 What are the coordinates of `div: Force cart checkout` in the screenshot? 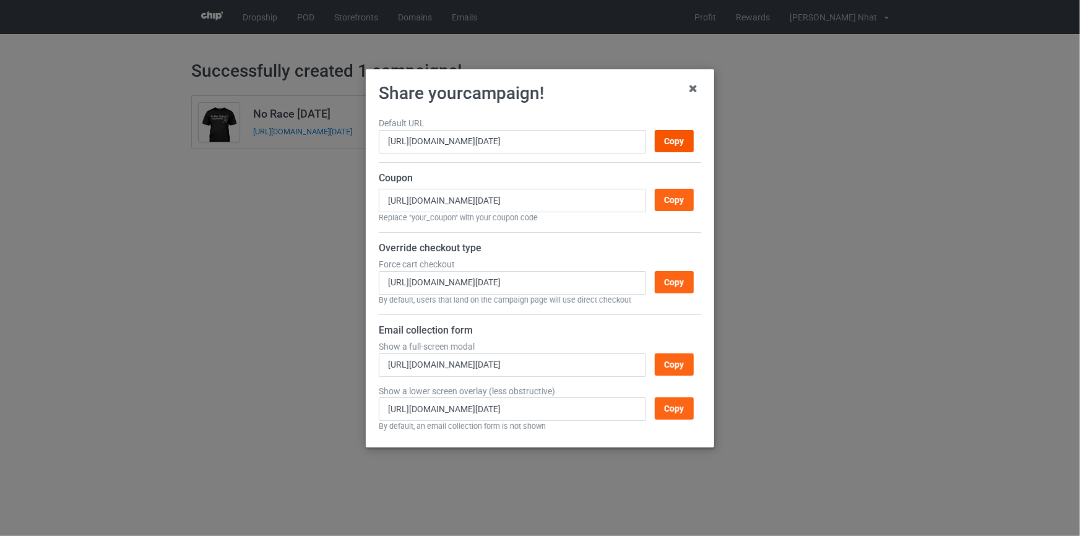 It's located at (540, 265).